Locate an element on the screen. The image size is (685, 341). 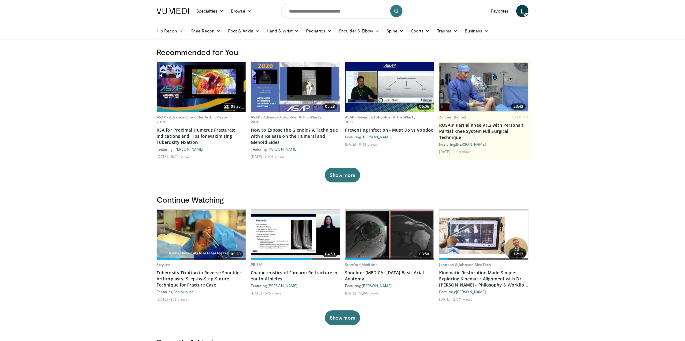
a: Specialties is located at coordinates (210, 11).